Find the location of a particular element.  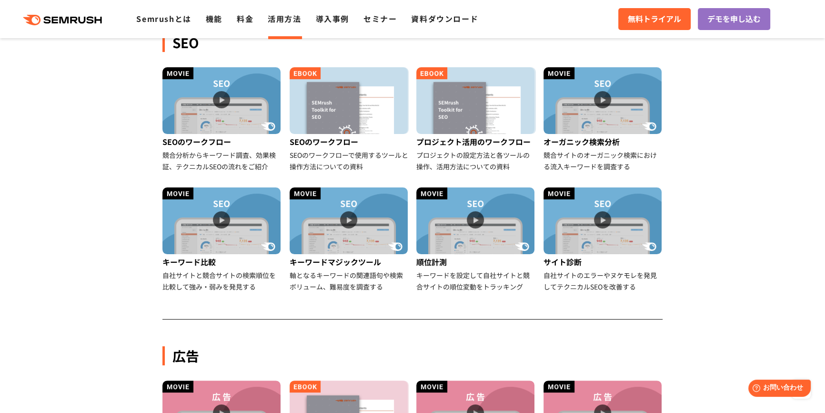

a: 活用方法 is located at coordinates (284, 19).